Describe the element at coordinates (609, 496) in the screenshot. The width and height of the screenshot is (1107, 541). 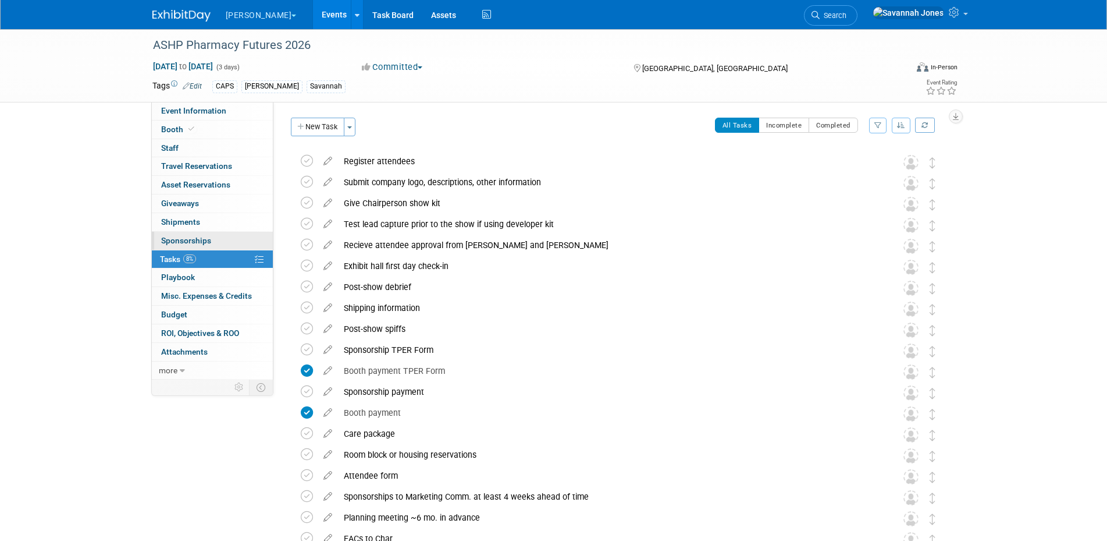
I see `div: Sponsorships to Marketing Comm. at least 4 weeks ahead of time` at that location.